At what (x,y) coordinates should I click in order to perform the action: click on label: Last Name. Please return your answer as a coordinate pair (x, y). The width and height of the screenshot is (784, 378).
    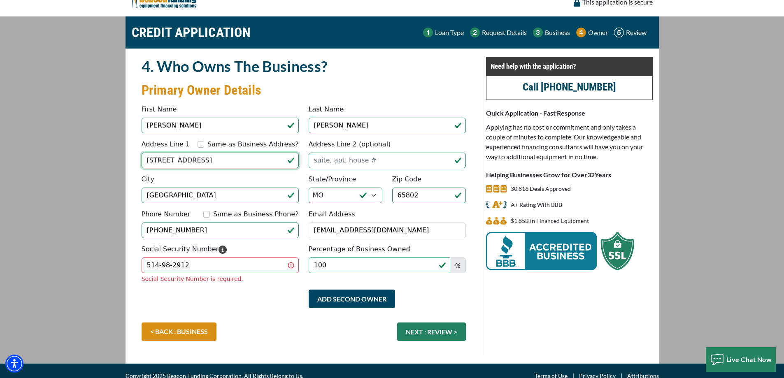
    Looking at the image, I should click on (326, 109).